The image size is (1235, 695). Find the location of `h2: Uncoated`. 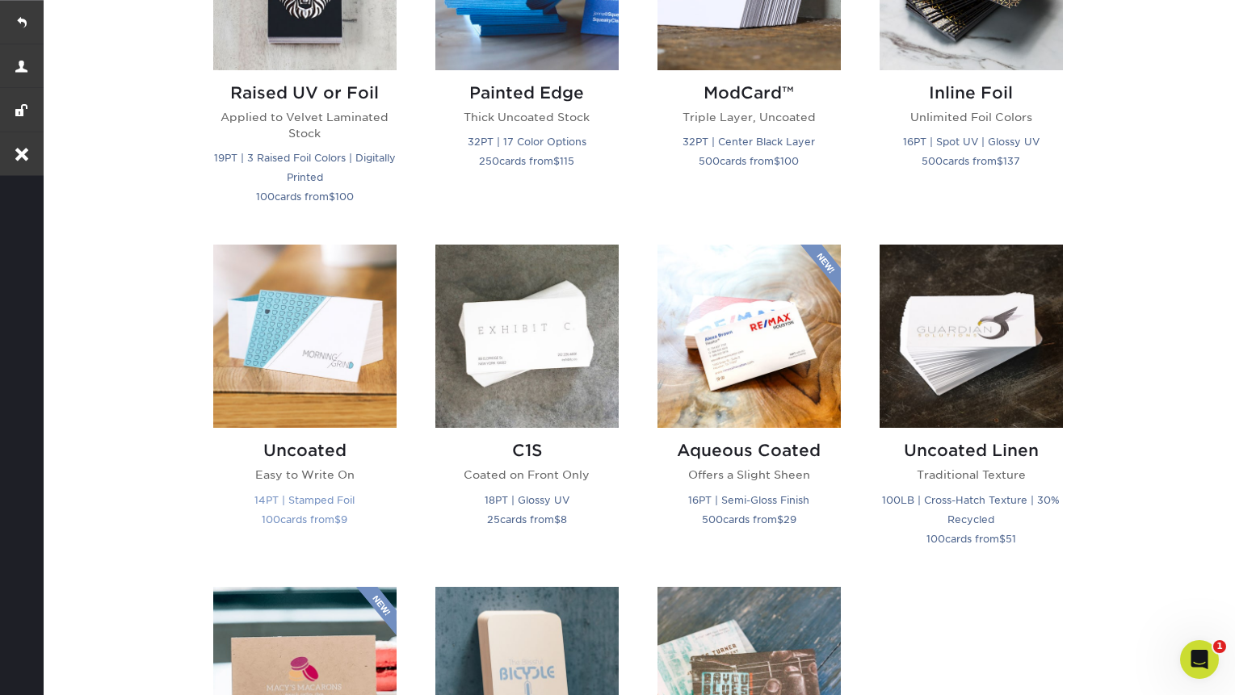

h2: Uncoated is located at coordinates (304, 451).